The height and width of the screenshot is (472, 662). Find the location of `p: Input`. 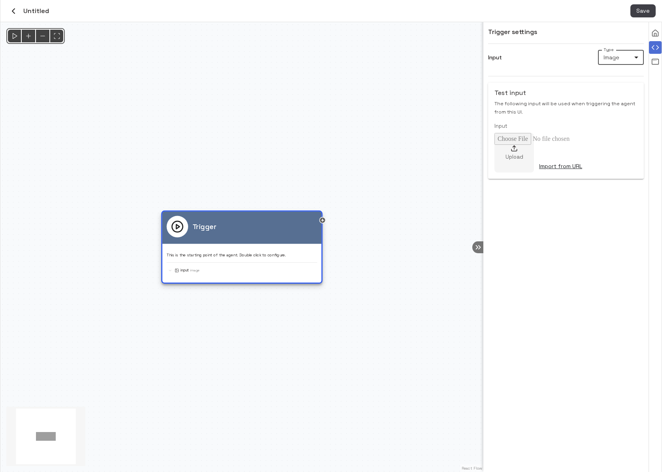

p: Input is located at coordinates (566, 126).